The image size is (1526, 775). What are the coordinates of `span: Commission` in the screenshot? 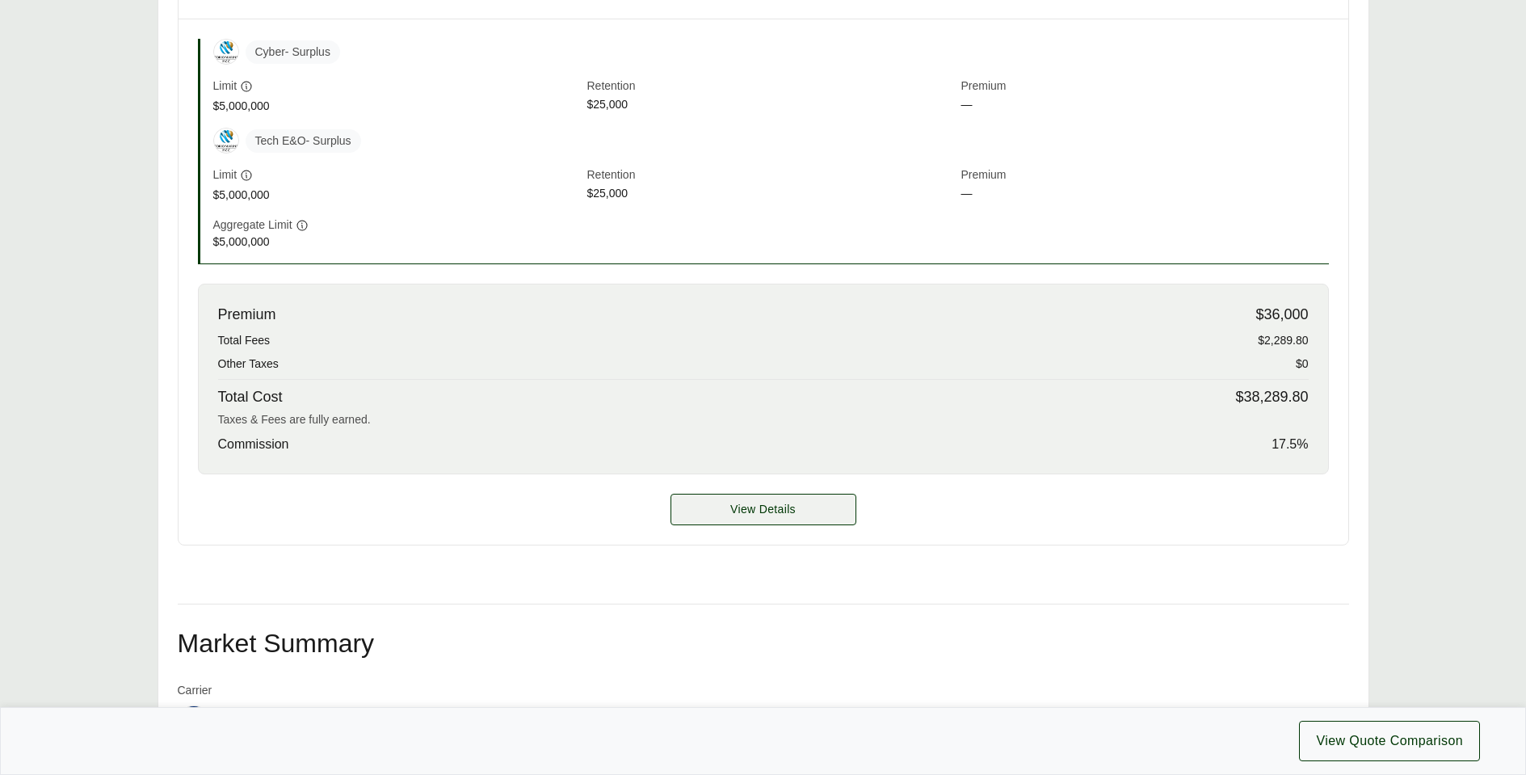 It's located at (254, 444).